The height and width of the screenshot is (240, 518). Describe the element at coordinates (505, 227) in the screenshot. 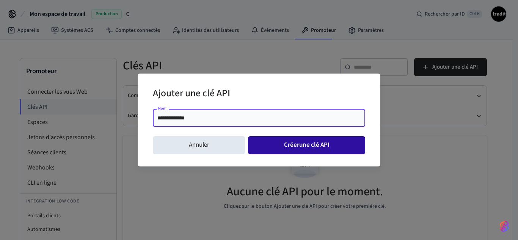

I see `img: SeamLogoGradient.69752ec5.svg` at that location.